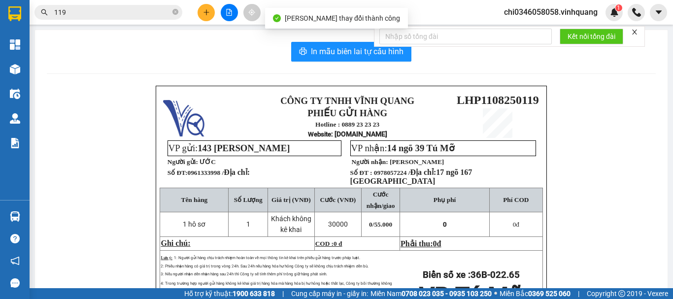  I want to click on input: Nhập số tổng đài, so click(466, 36).